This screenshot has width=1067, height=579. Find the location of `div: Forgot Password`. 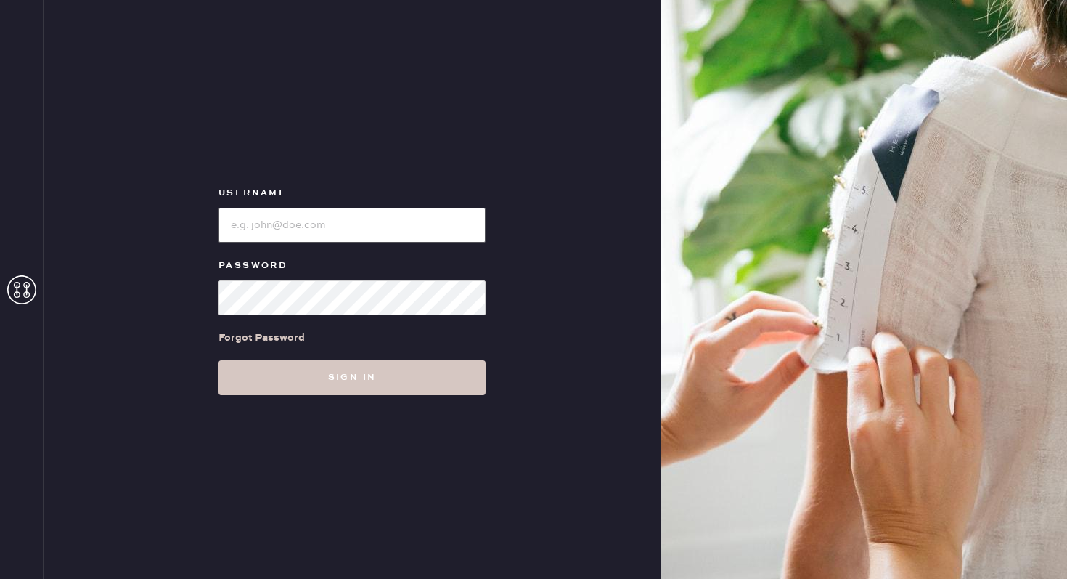

div: Forgot Password is located at coordinates (261, 338).